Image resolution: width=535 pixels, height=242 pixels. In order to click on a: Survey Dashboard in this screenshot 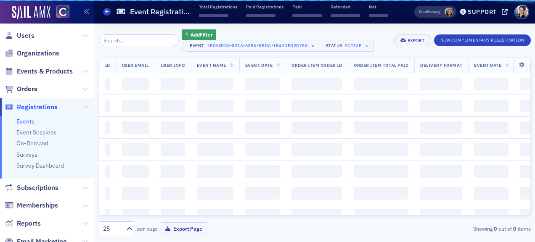, I will do `click(40, 166)`.